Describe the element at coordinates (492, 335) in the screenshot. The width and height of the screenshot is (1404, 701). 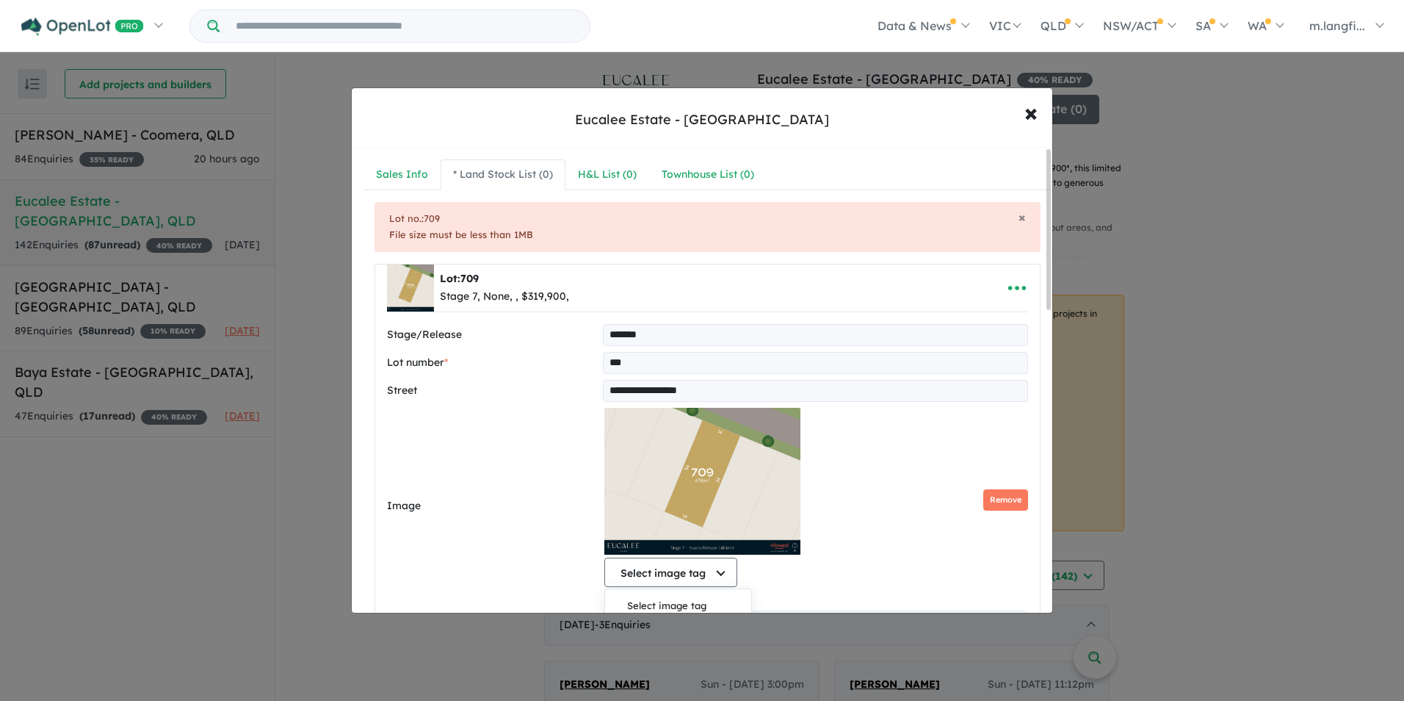
I see `label: Stage/Release` at that location.